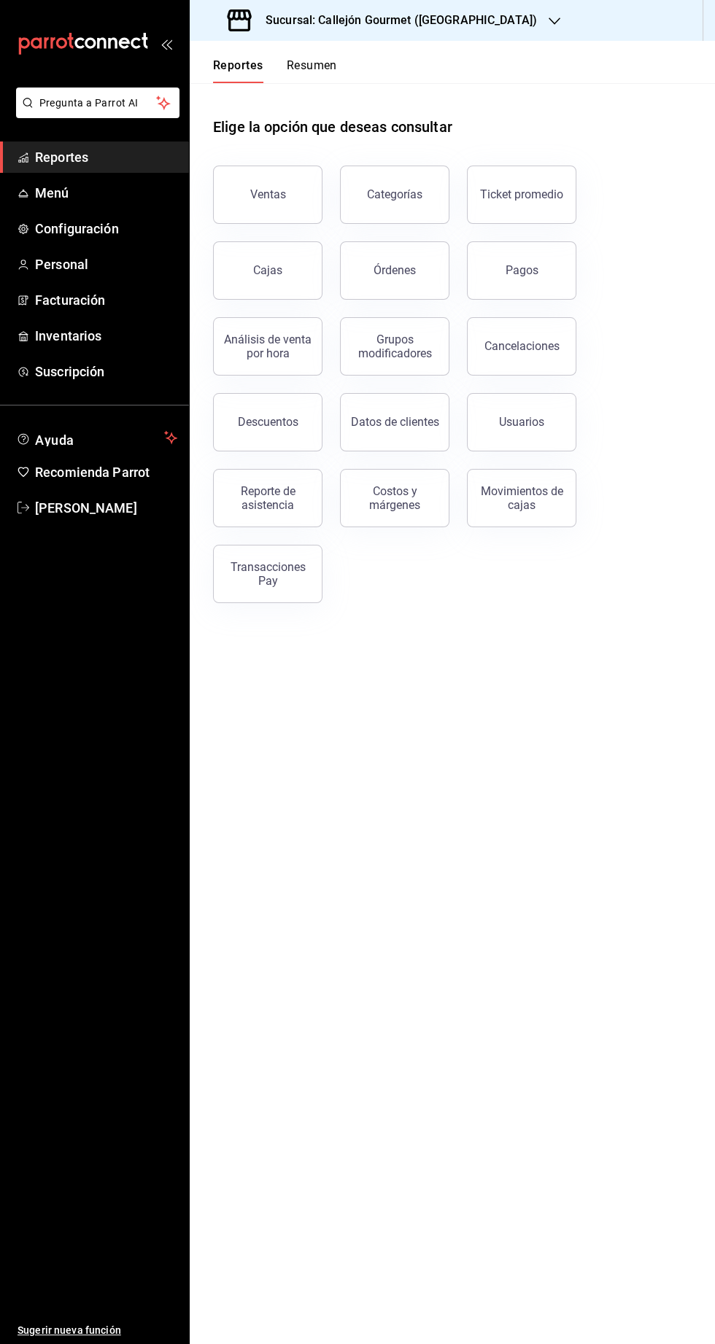  I want to click on div: Cajas, so click(268, 270).